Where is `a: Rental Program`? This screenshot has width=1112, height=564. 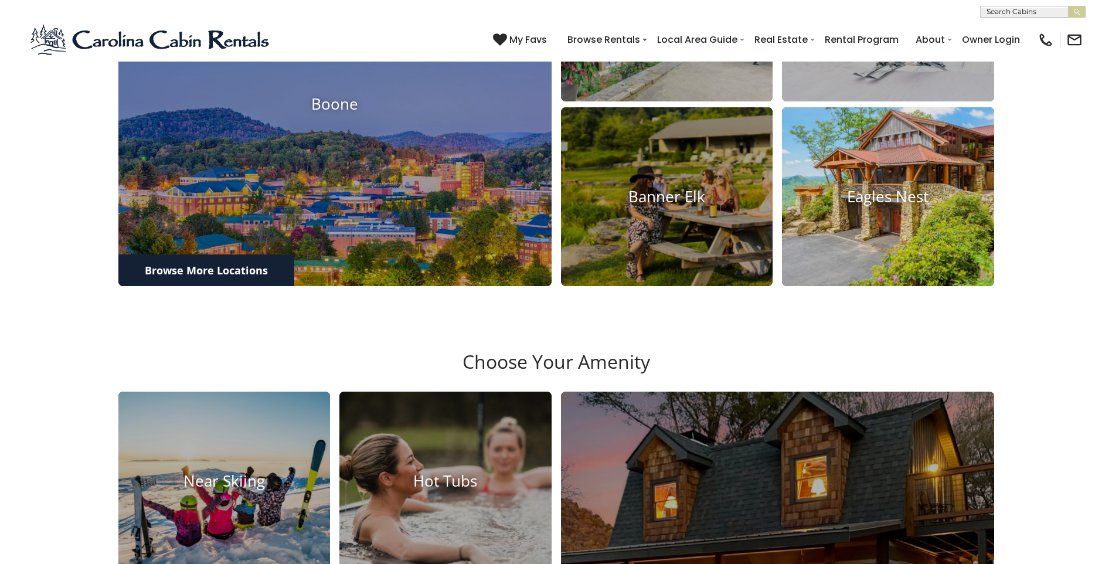
a: Rental Program is located at coordinates (862, 39).